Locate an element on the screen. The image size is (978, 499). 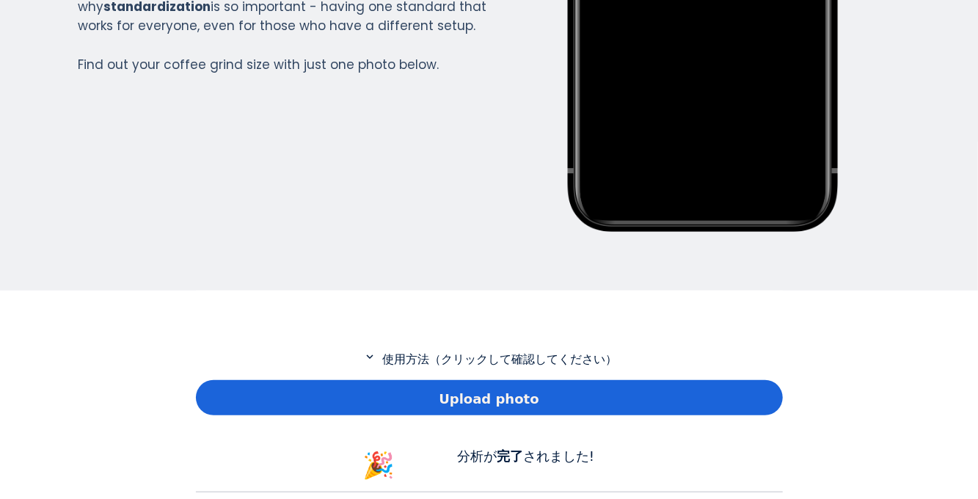
p: 使用方法（クリックして確認してください） is located at coordinates (490, 359).